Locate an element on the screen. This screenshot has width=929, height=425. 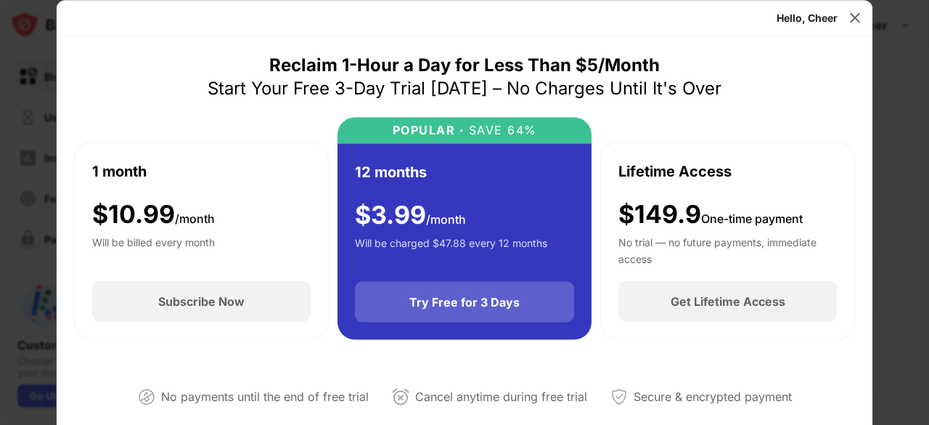
div: Lifetime Access is located at coordinates (675, 171).